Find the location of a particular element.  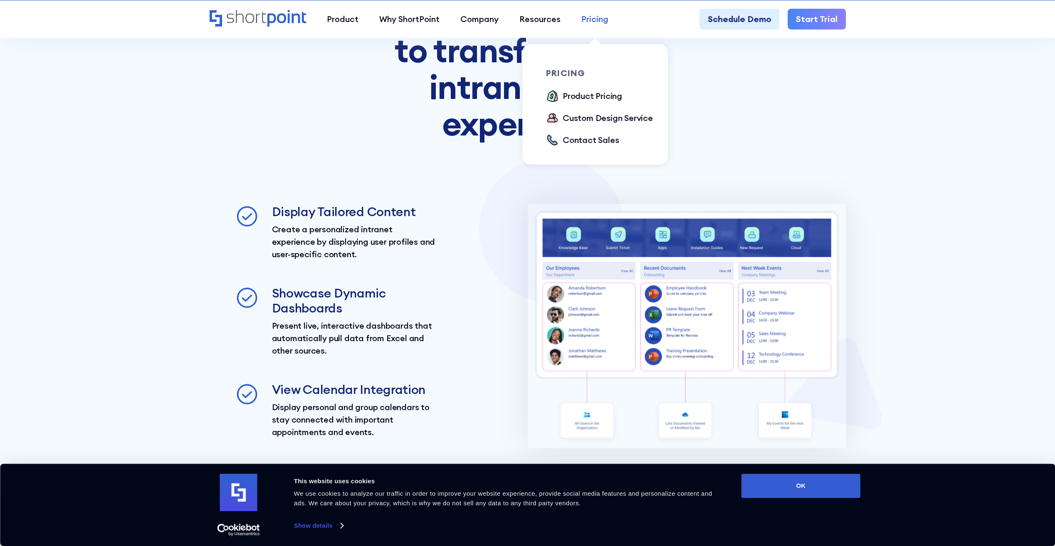

h3: View Calendar Integration is located at coordinates (355, 390).